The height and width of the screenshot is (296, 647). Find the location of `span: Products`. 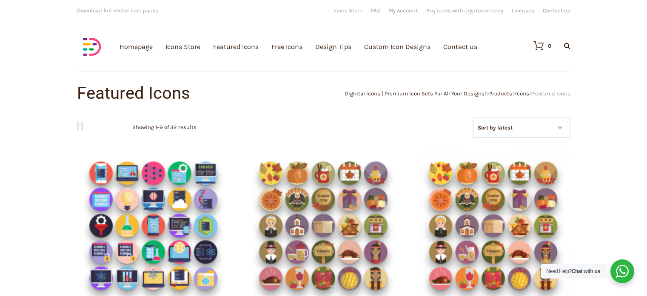

span: Products is located at coordinates (501, 93).